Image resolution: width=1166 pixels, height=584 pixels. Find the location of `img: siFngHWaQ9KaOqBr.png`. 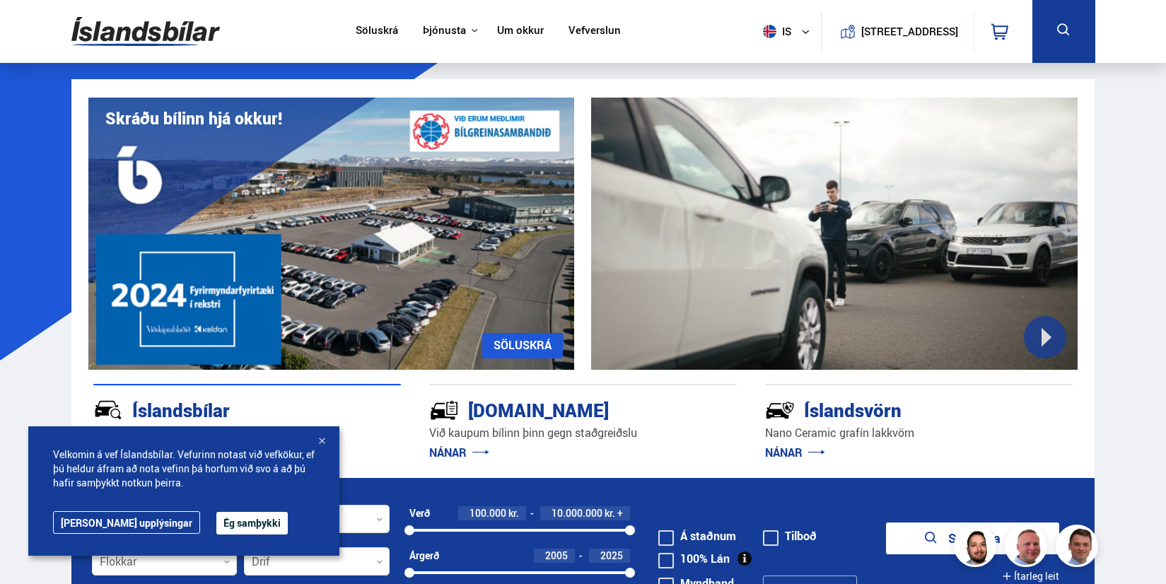

img: siFngHWaQ9KaOqBr.png is located at coordinates (1028, 548).